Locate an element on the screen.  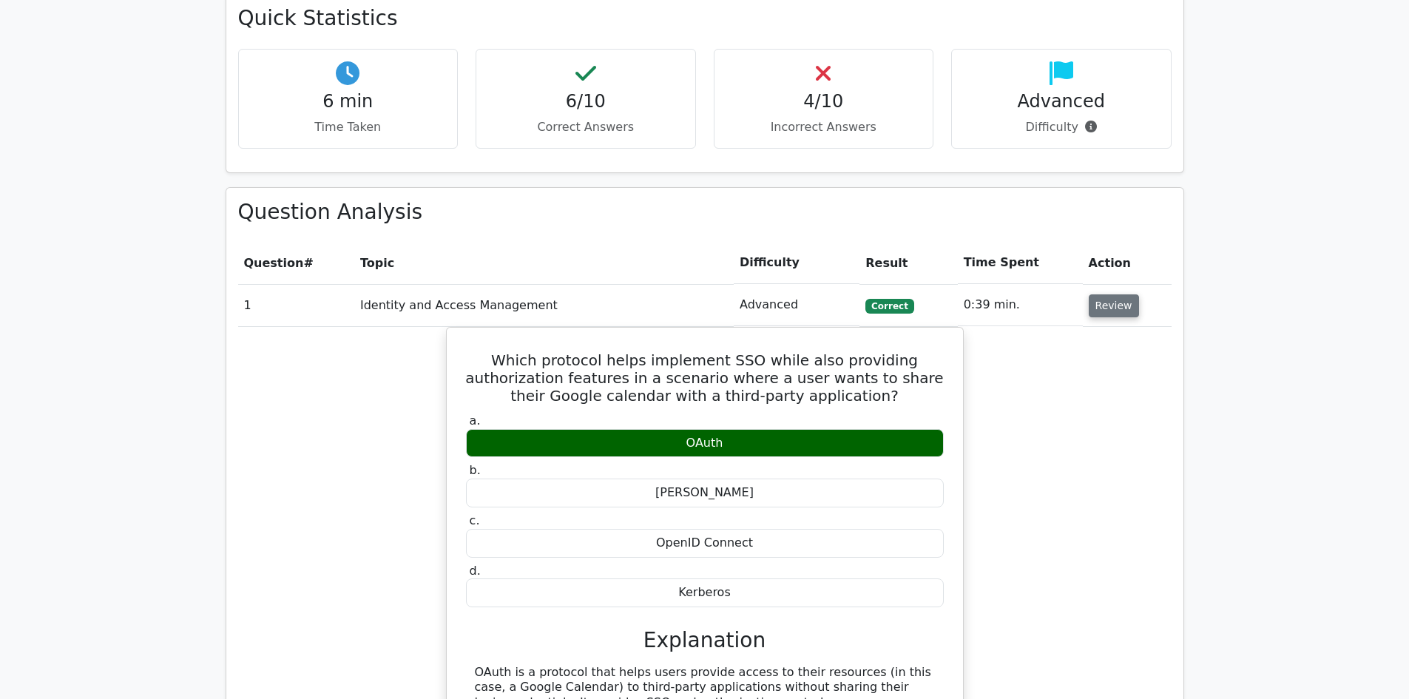
h3: Question Analysis is located at coordinates (705, 212).